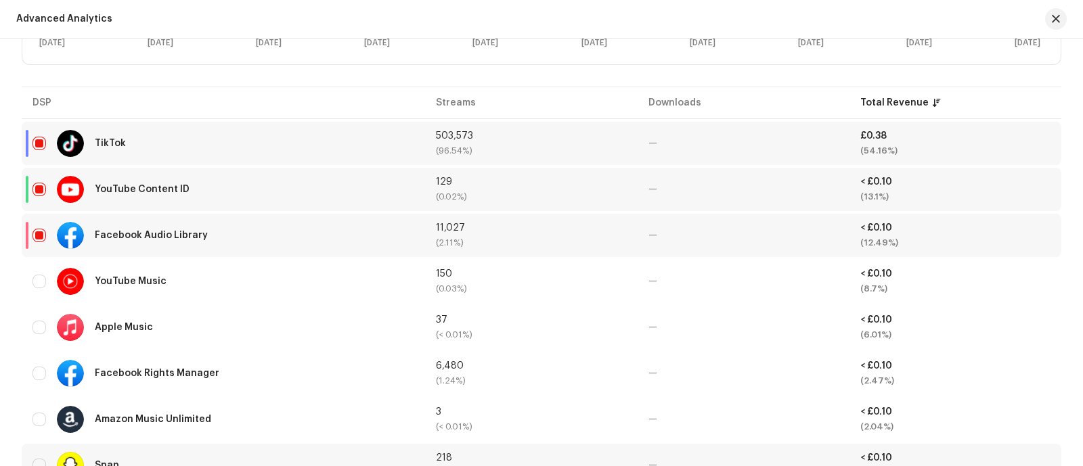  I want to click on div: 150, so click(531, 274).